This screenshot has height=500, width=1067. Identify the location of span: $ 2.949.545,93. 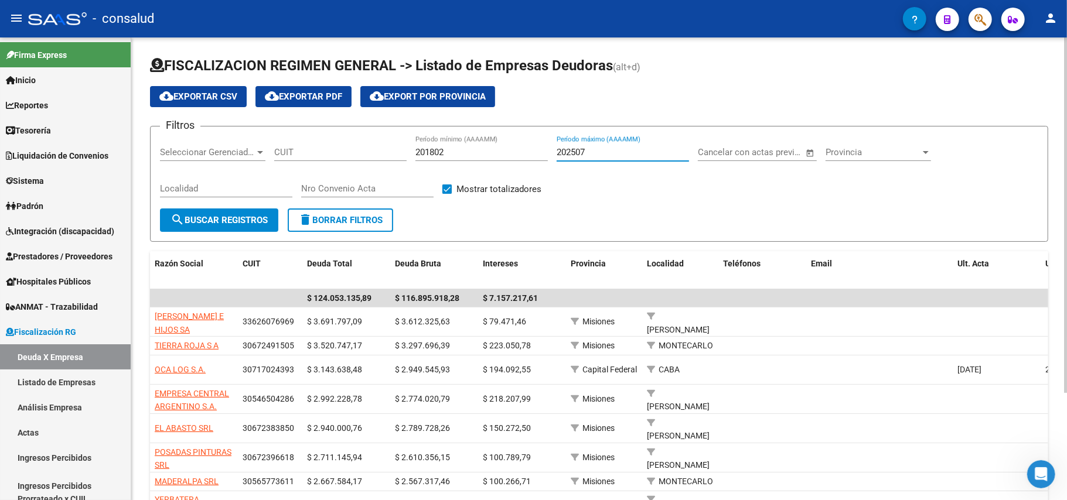
(422, 370).